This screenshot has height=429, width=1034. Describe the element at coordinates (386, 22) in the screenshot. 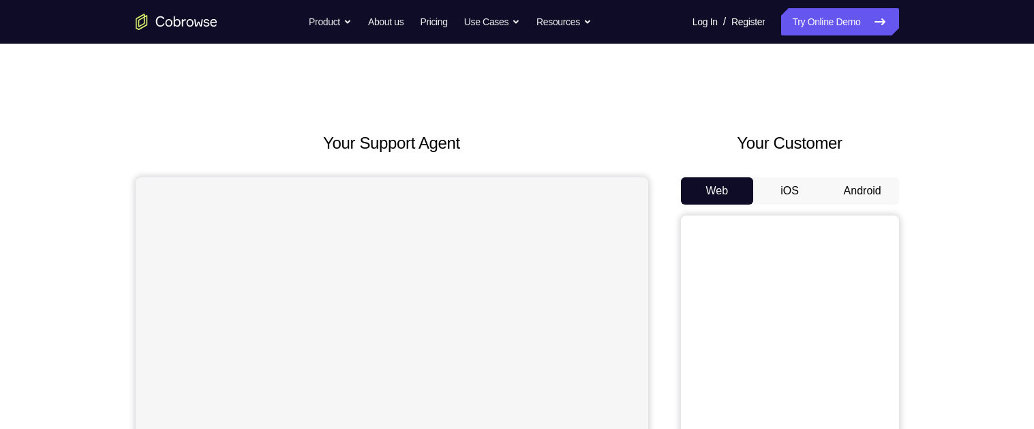

I see `a: About us` at that location.